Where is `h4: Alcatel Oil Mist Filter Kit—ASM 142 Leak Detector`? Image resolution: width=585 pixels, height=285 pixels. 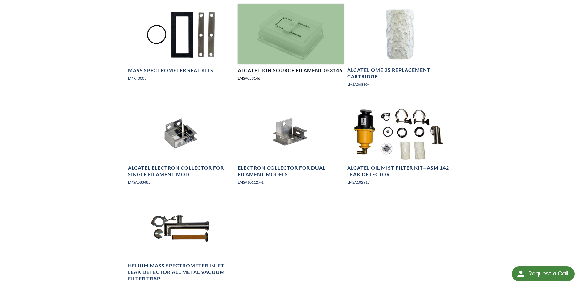 h4: Alcatel Oil Mist Filter Kit—ASM 142 Leak Detector is located at coordinates (400, 171).